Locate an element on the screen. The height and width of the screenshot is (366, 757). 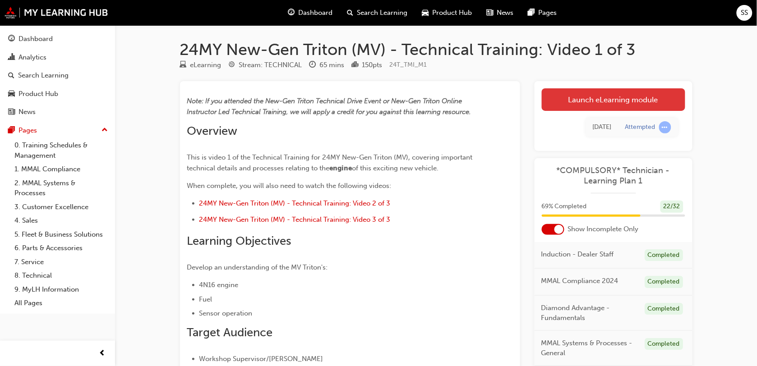
a: 0. Training Schedules & Management is located at coordinates (61, 150).